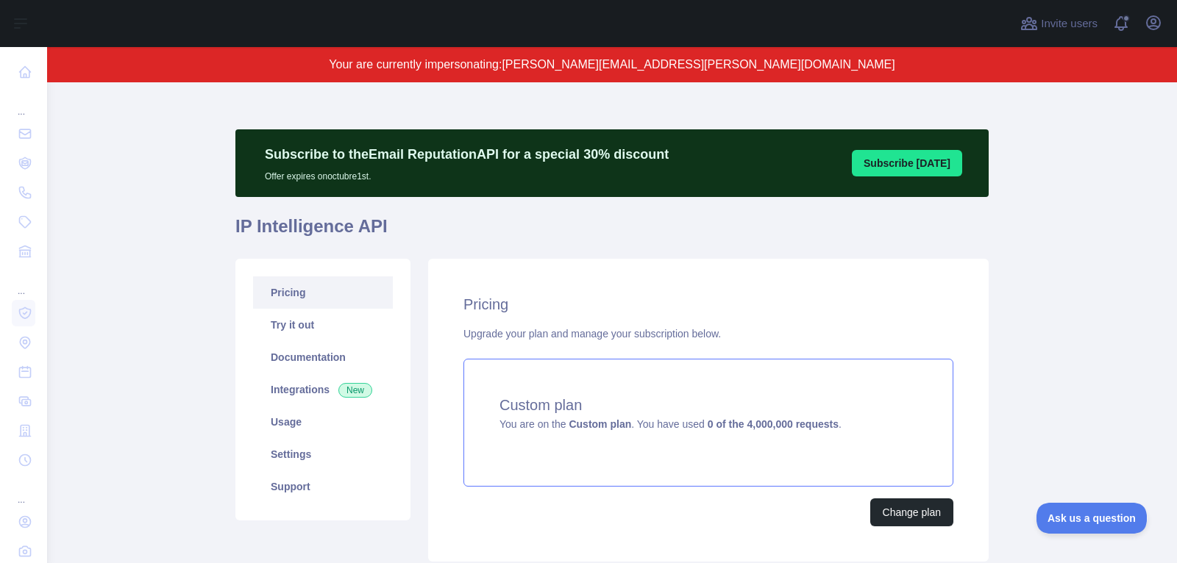 The height and width of the screenshot is (563, 1177). I want to click on a: Support, so click(323, 487).